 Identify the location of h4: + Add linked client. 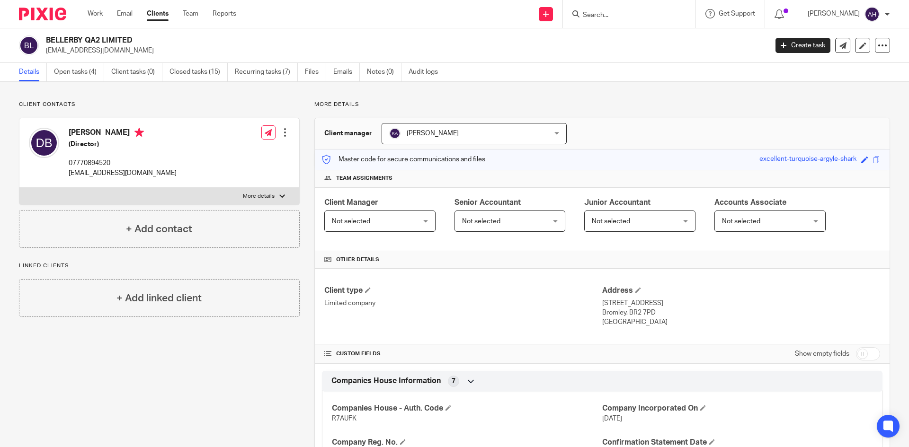
(159, 298).